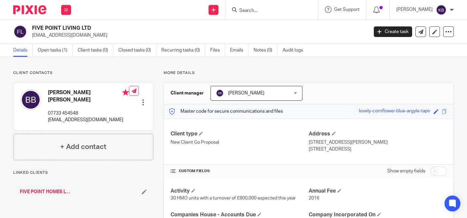  What do you see at coordinates (378, 191) in the screenshot?
I see `h4: Annual Fee` at bounding box center [378, 191].